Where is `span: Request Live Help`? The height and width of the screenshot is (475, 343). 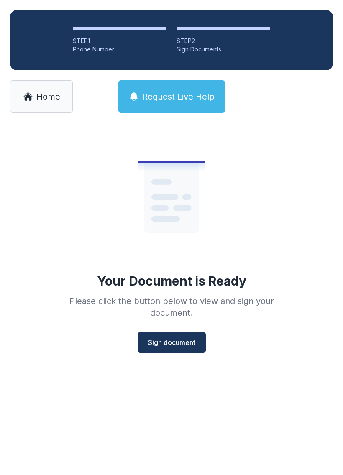 span: Request Live Help is located at coordinates (178, 97).